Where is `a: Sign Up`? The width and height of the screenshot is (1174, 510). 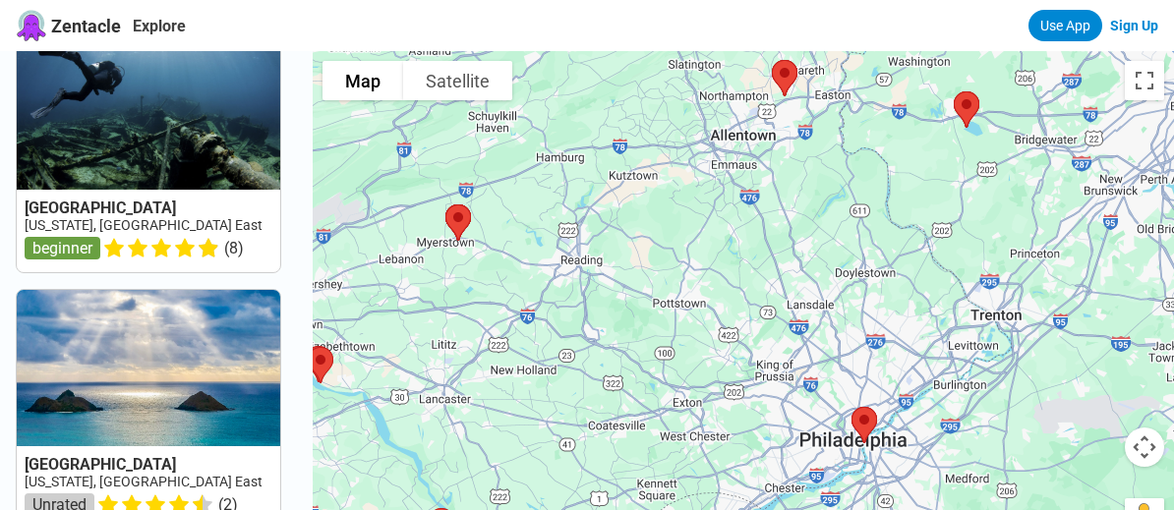
a: Sign Up is located at coordinates (1134, 26).